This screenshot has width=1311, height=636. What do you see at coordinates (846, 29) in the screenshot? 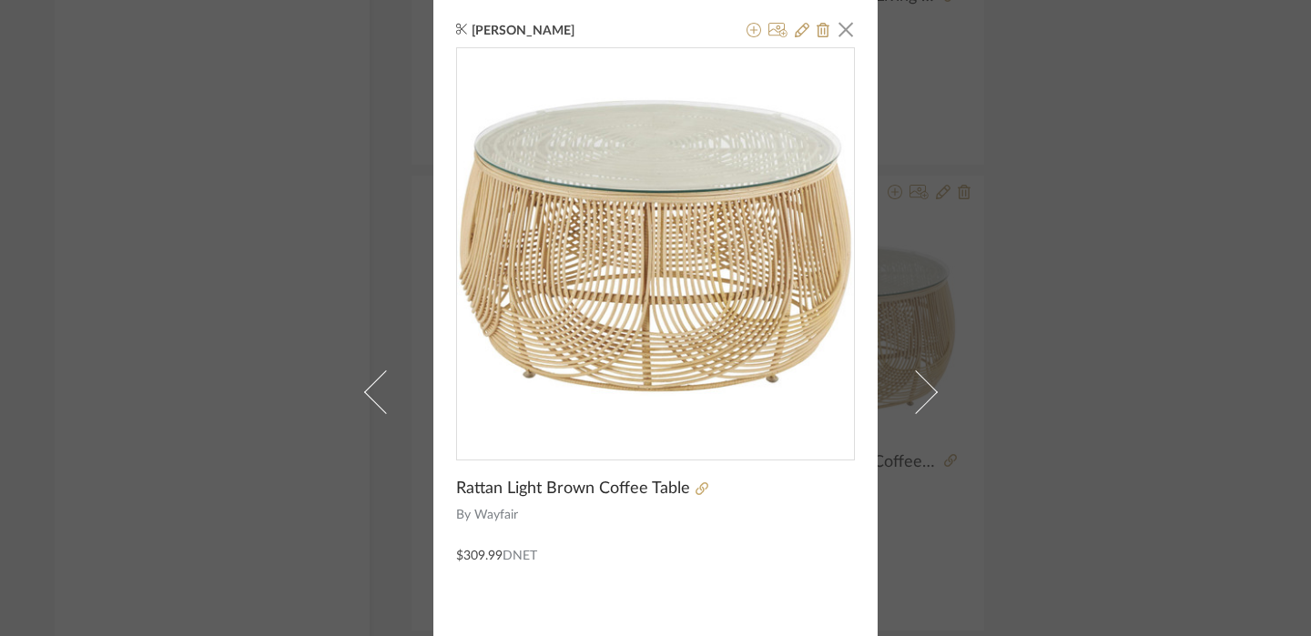
I see `button: Close` at bounding box center [846, 29].